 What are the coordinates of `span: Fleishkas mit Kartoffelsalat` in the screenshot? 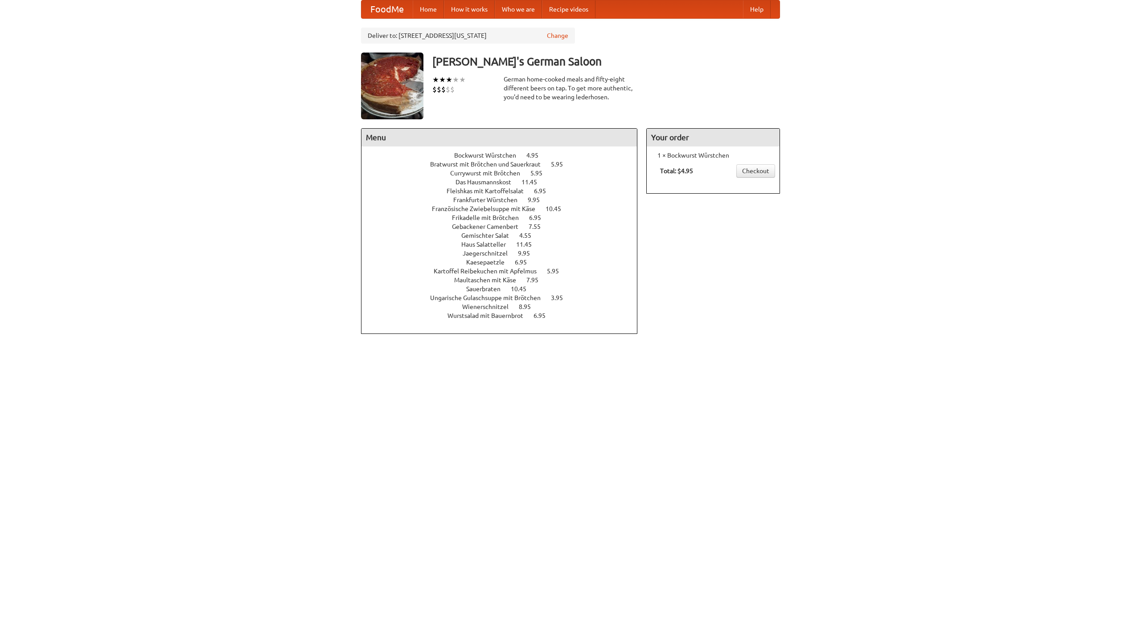 It's located at (489, 191).